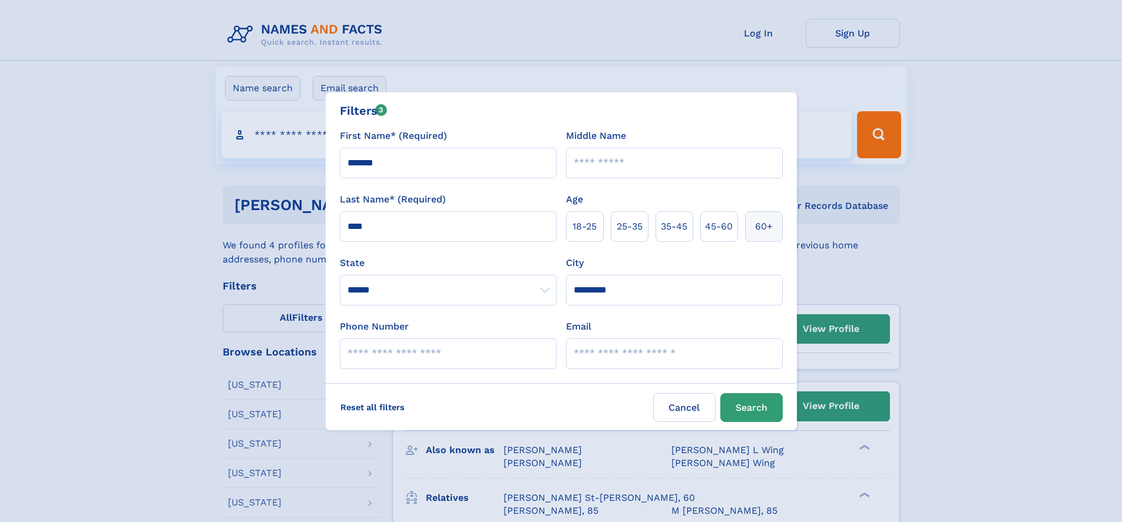 This screenshot has width=1122, height=522. What do you see at coordinates (752, 408) in the screenshot?
I see `button: Search` at bounding box center [752, 408].